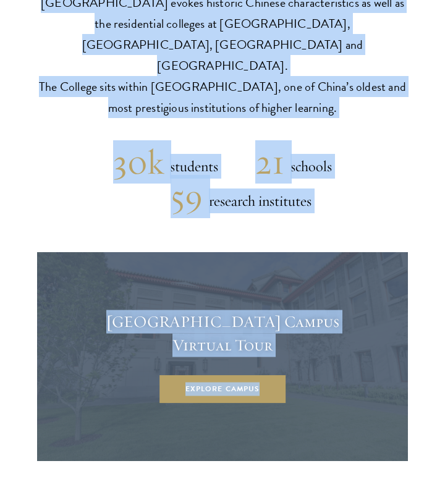 Image resolution: width=445 pixels, height=487 pixels. I want to click on h5: schools, so click(308, 166).